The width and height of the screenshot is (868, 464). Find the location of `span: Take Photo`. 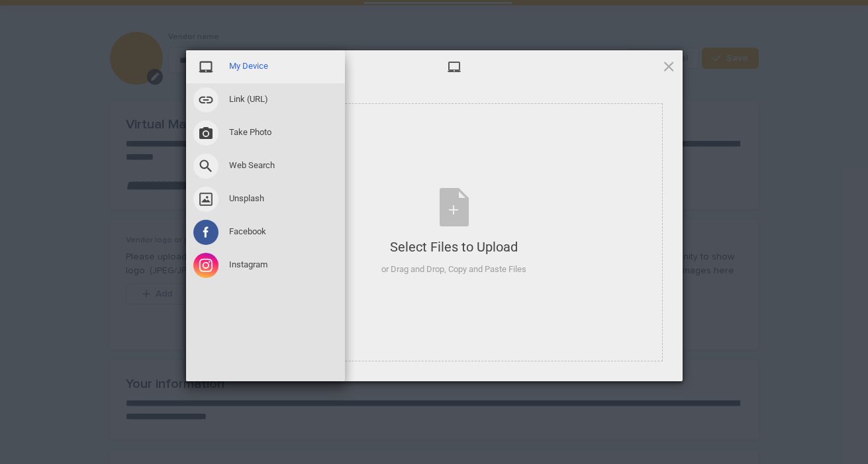

span: Take Photo is located at coordinates (250, 132).